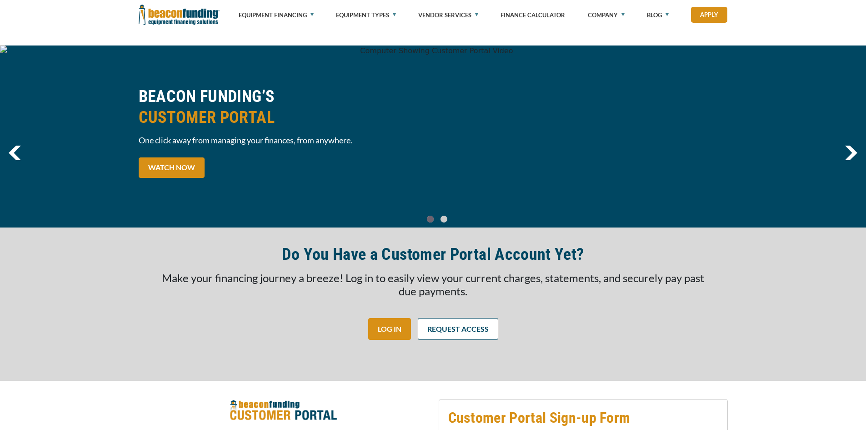 The width and height of the screenshot is (866, 430). I want to click on img: Left Navigator, so click(15, 153).